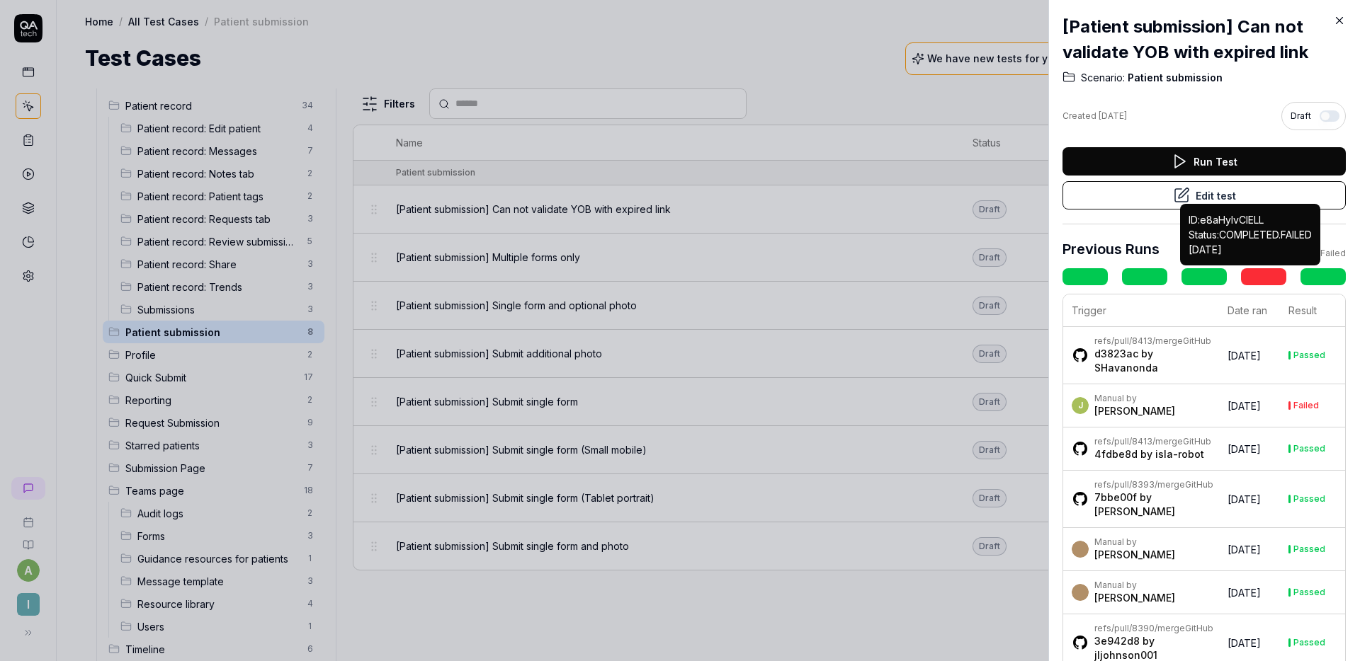 This screenshot has width=1360, height=661. Describe the element at coordinates (1125, 655) in the screenshot. I see `a: jljohnson001` at that location.